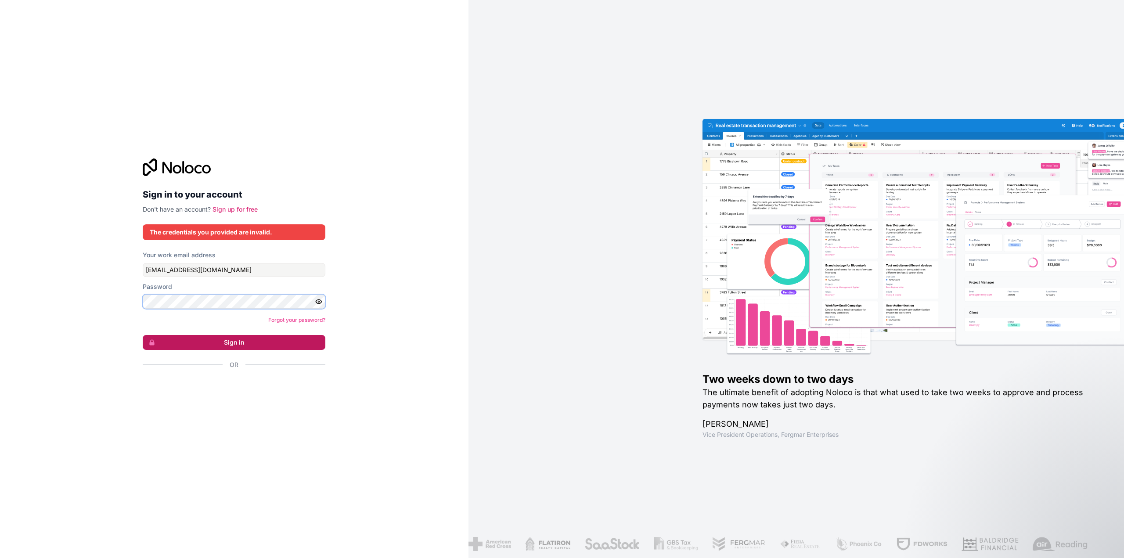 This screenshot has height=558, width=1124. I want to click on input: Email address, so click(234, 270).